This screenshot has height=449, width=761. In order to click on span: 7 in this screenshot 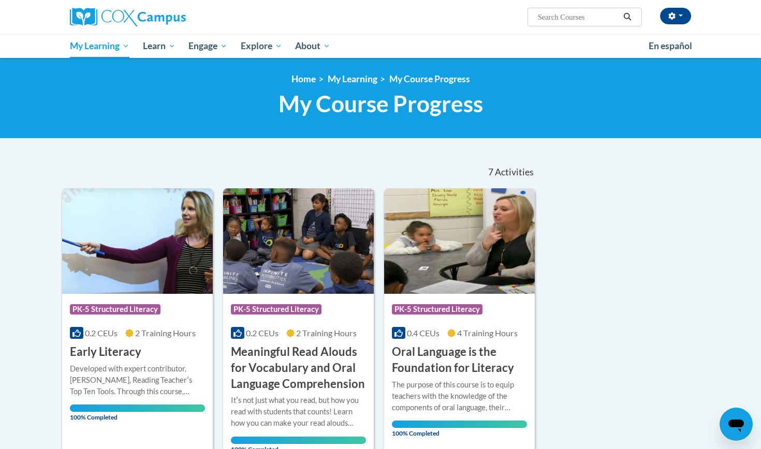, I will do `click(491, 172)`.